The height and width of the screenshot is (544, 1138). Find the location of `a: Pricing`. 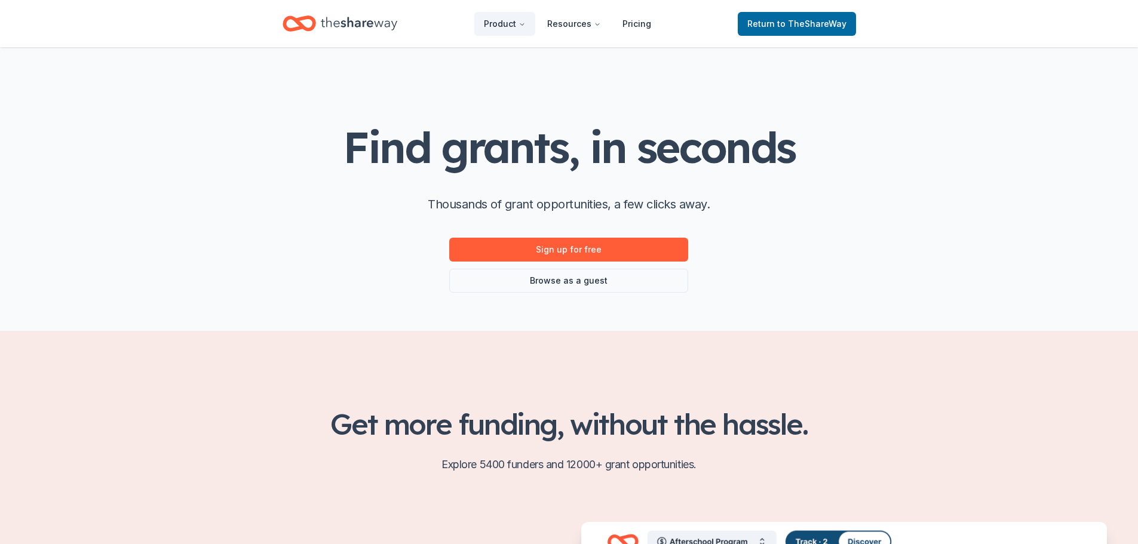

a: Pricing is located at coordinates (637, 24).